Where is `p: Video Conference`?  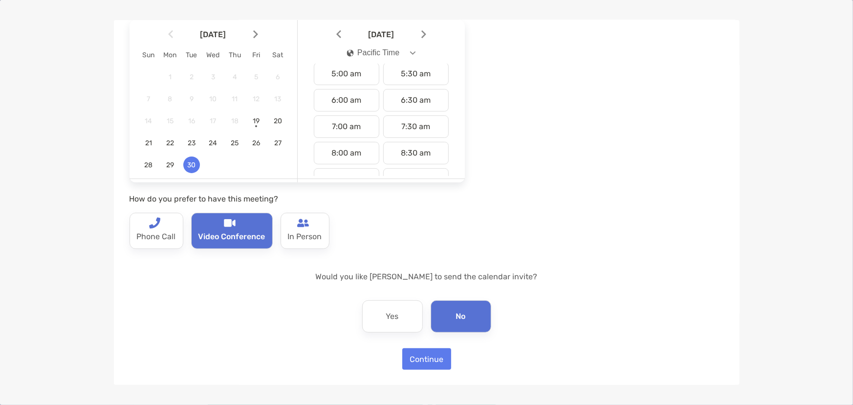
p: Video Conference is located at coordinates (232, 237).